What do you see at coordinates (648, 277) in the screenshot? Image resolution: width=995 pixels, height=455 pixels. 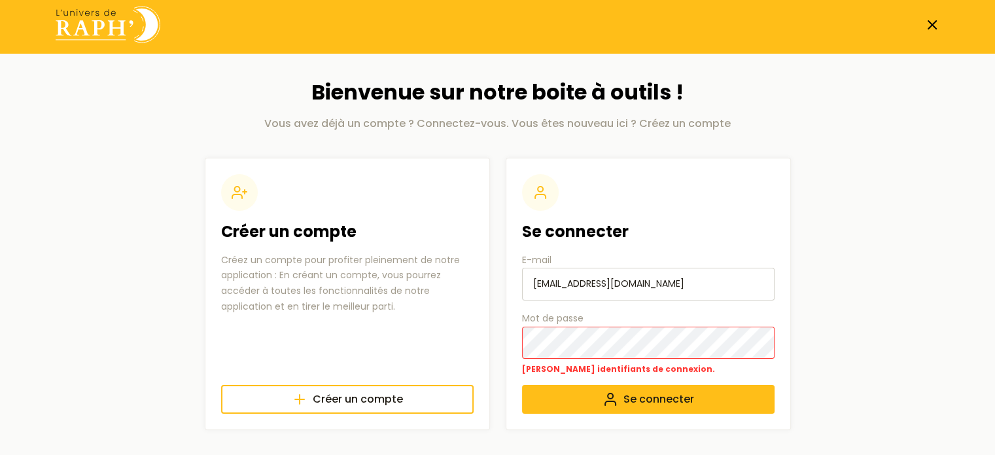 I see `label: E-mail` at bounding box center [648, 277].